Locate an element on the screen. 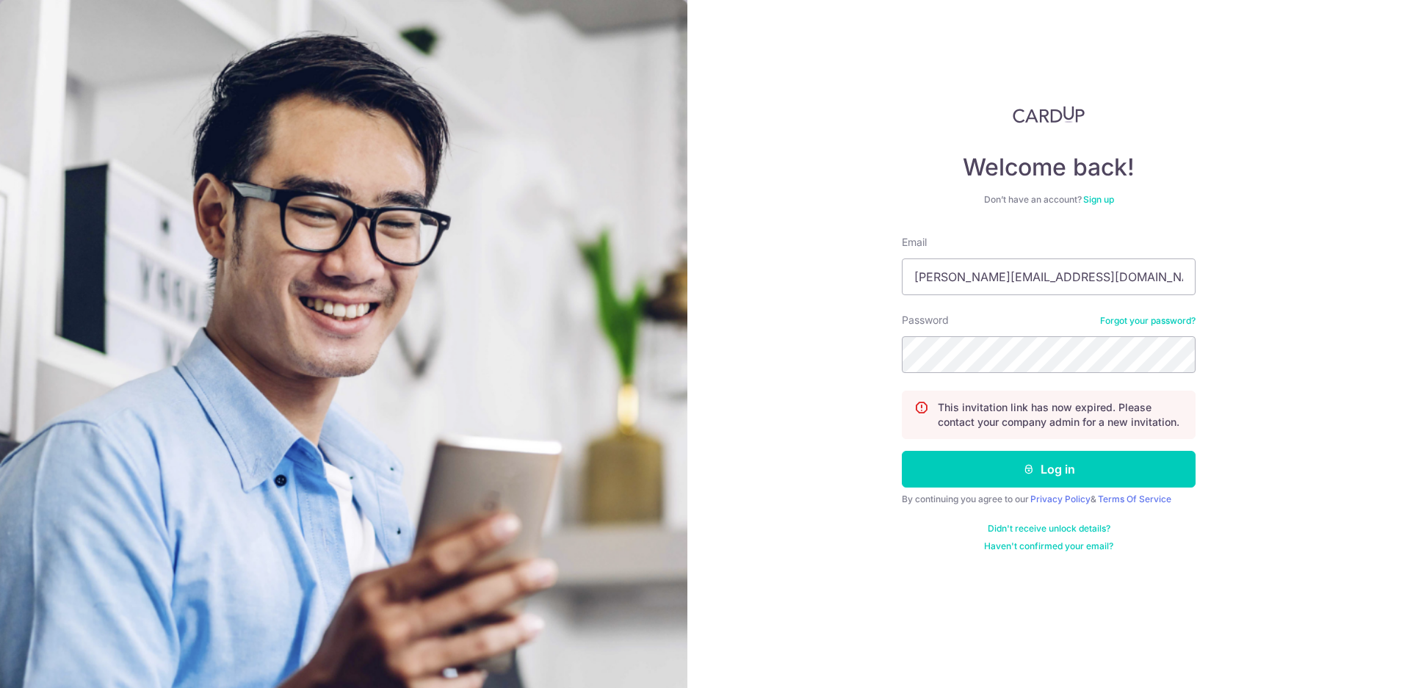 The image size is (1410, 688). div: By continuing you agree to our & is located at coordinates (1049, 500).